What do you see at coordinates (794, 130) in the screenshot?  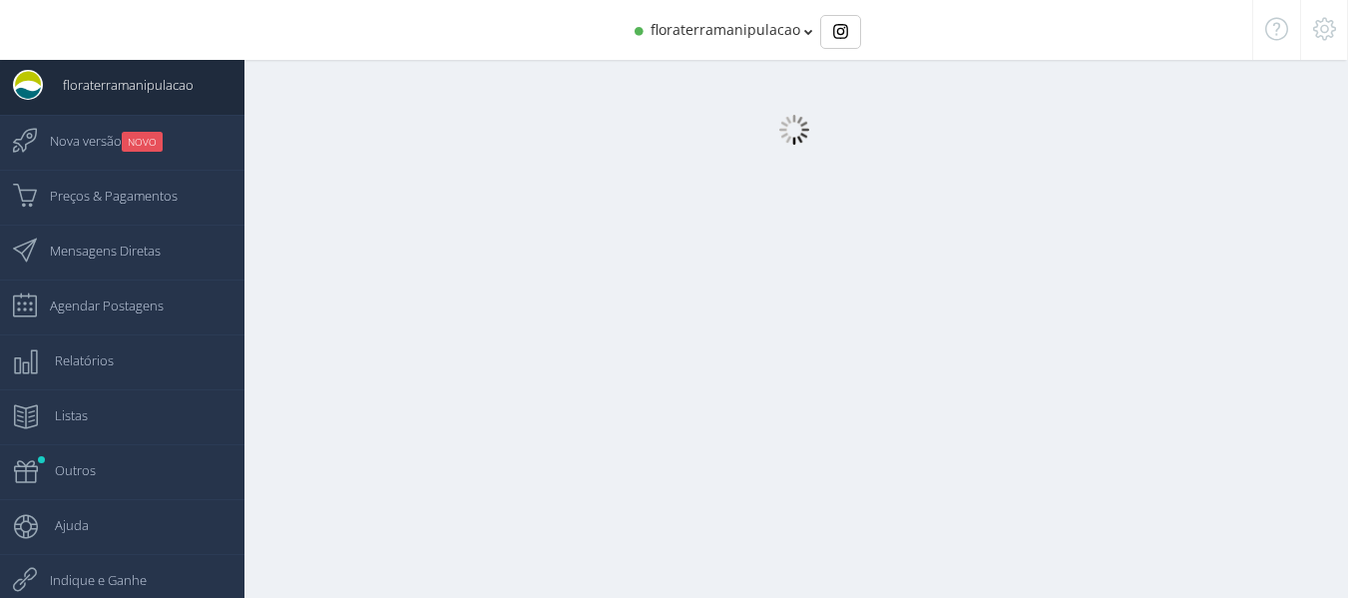 I see `img: loader.gif` at bounding box center [794, 130].